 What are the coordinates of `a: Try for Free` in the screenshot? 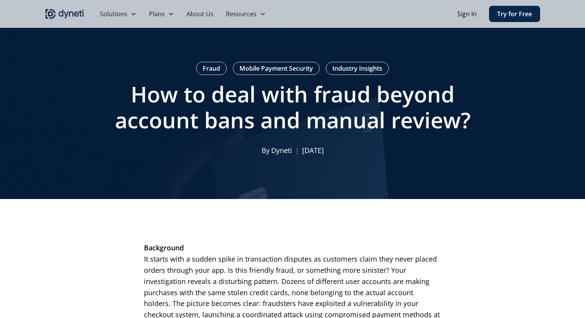 It's located at (515, 14).